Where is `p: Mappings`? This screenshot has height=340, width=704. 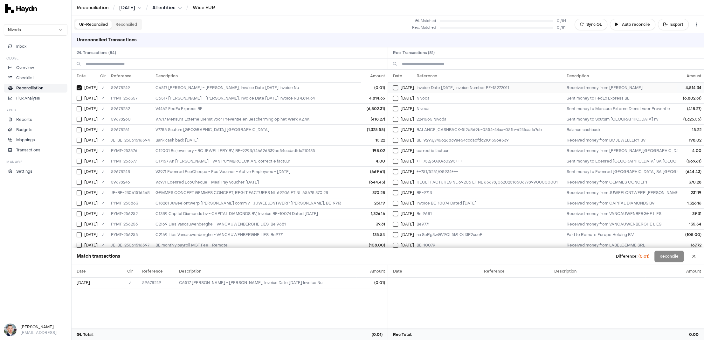
p: Mappings is located at coordinates (25, 140).